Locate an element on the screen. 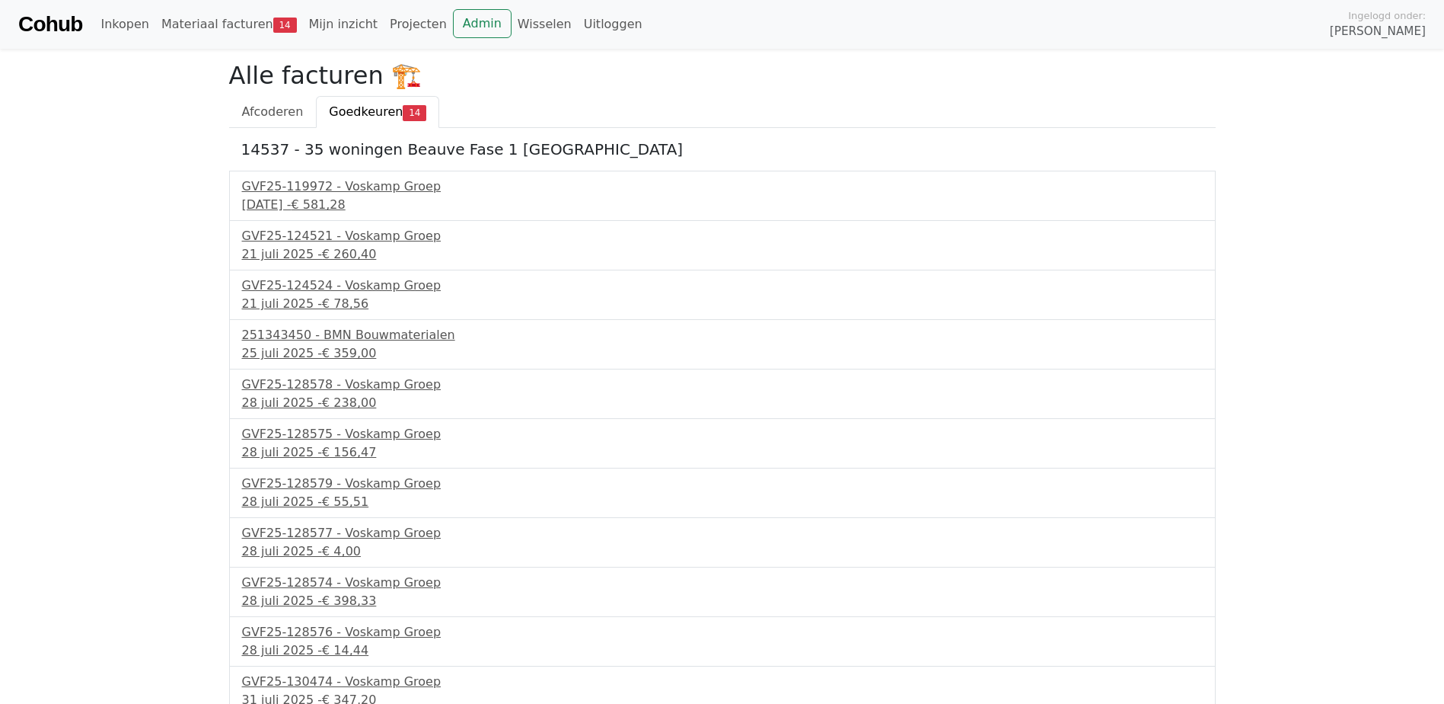 The height and width of the screenshot is (704, 1444). span: € 359,00 is located at coordinates (349, 353).